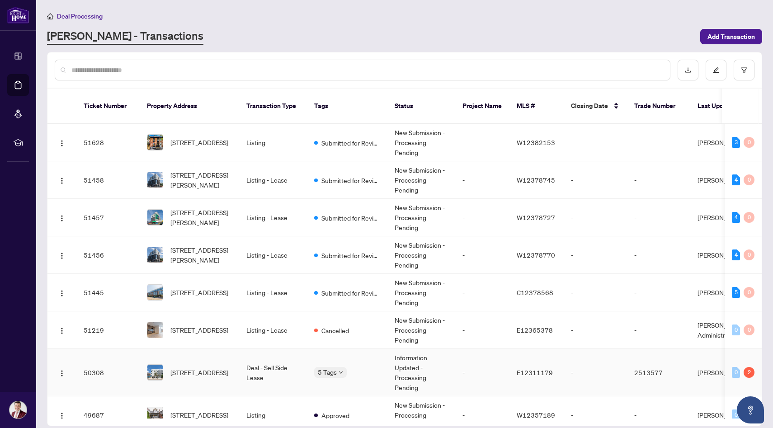 The height and width of the screenshot is (428, 773). Describe the element at coordinates (744, 70) in the screenshot. I see `span: filter` at that location.